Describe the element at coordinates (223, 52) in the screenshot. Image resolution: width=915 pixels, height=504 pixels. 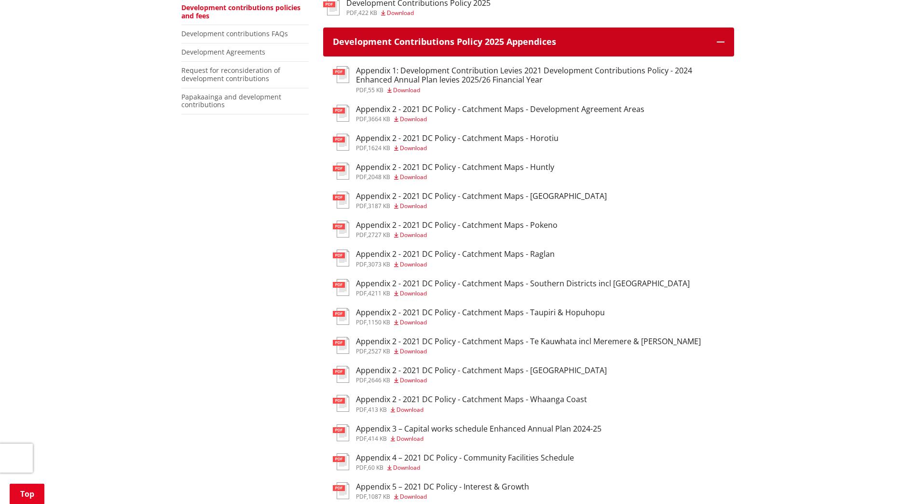
I see `a: Development Agreements` at that location.